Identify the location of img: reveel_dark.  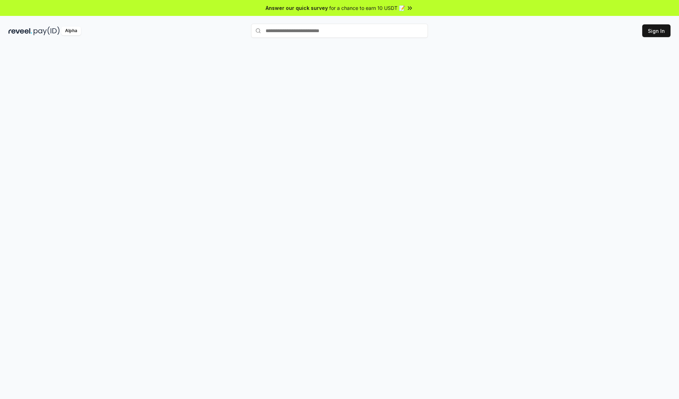
(20, 31).